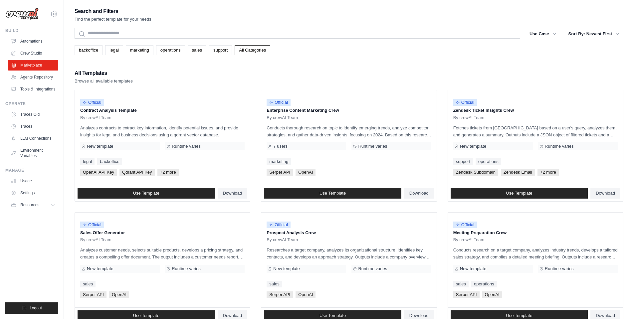  I want to click on button: Sort By: Newest First, so click(594, 34).